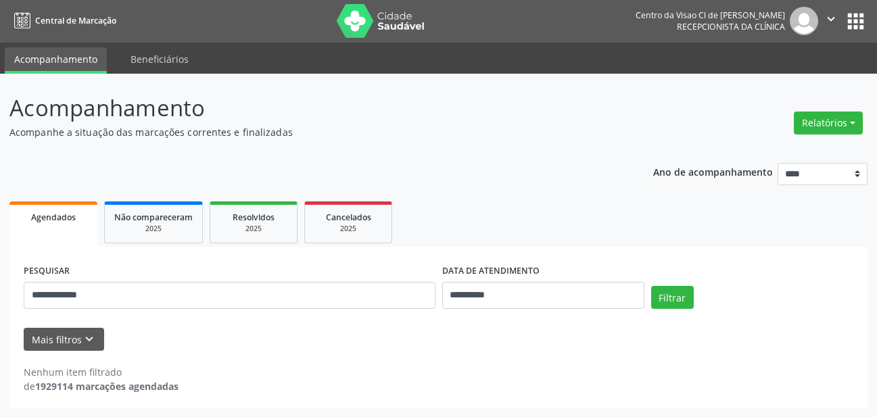 The height and width of the screenshot is (417, 877). What do you see at coordinates (713, 171) in the screenshot?
I see `p: Ano de acompanhamento` at bounding box center [713, 171].